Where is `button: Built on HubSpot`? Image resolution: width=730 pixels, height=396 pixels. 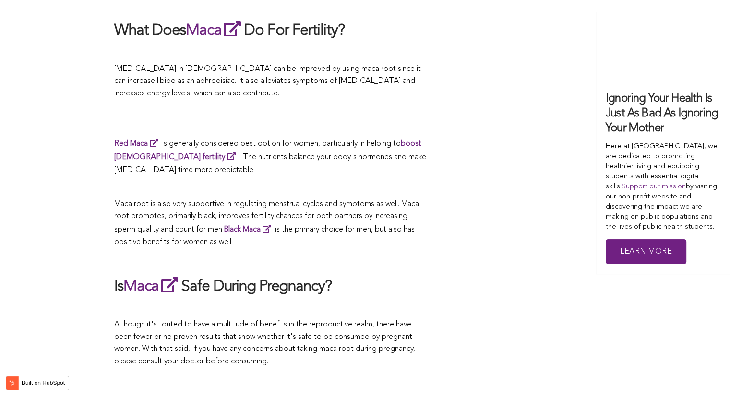 button: Built on HubSpot is located at coordinates (37, 383).